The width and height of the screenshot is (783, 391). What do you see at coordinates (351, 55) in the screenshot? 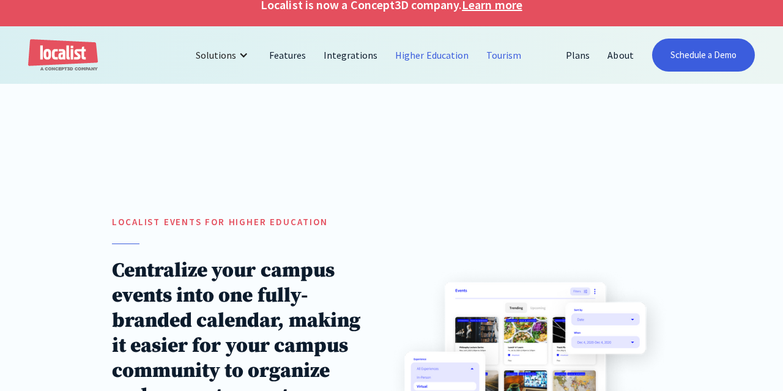
I see `a: Integrations` at bounding box center [351, 55].